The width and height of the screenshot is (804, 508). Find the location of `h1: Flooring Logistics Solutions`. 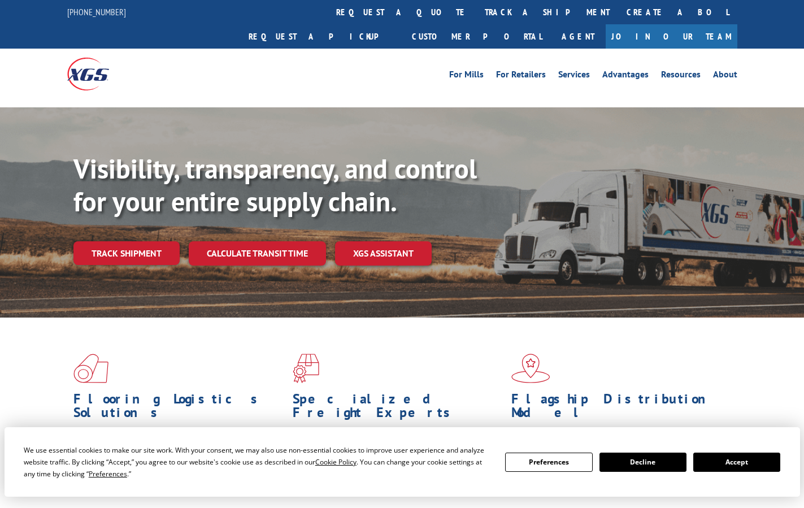

h1: Flooring Logistics Solutions is located at coordinates (178, 408).